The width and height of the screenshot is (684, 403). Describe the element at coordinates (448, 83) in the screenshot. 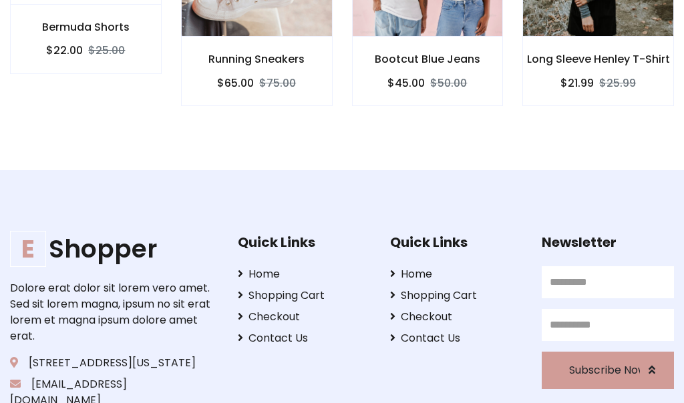

I see `del: $50.00` at that location.